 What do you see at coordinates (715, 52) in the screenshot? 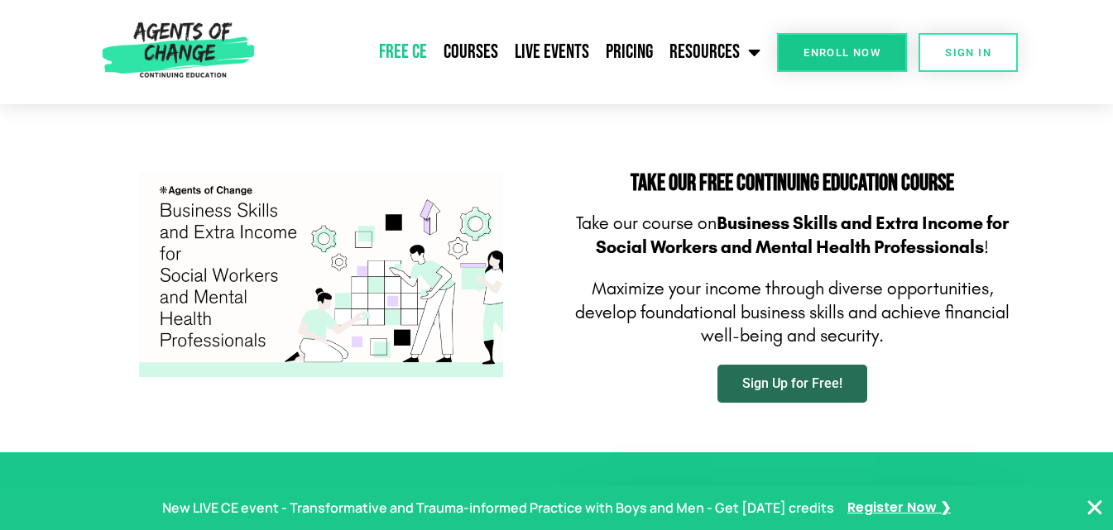
I see `a: Resources` at bounding box center [715, 52].